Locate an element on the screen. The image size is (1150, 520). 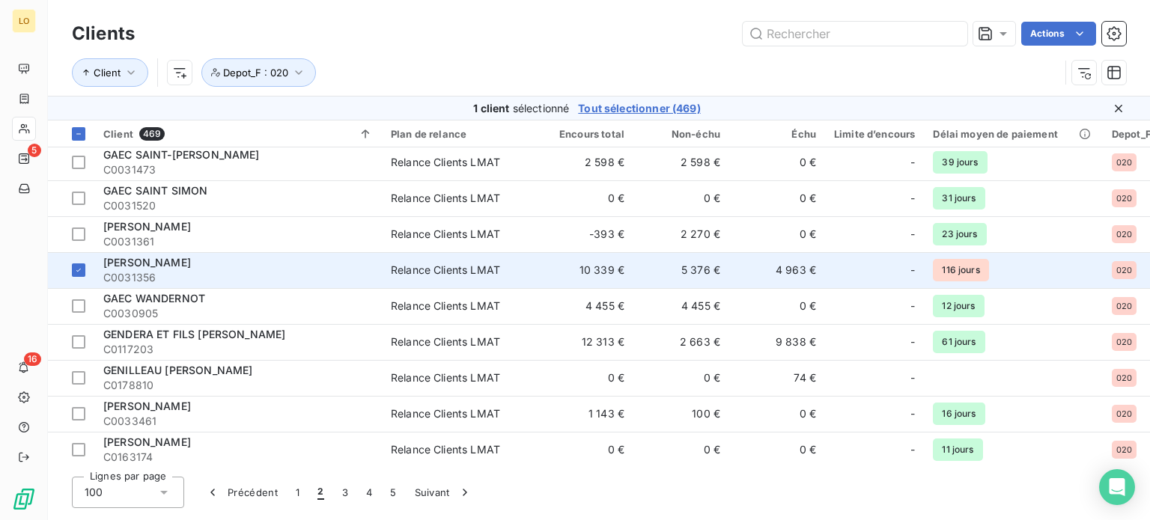
div: Délai moyen de paiement is located at coordinates (1013, 134).